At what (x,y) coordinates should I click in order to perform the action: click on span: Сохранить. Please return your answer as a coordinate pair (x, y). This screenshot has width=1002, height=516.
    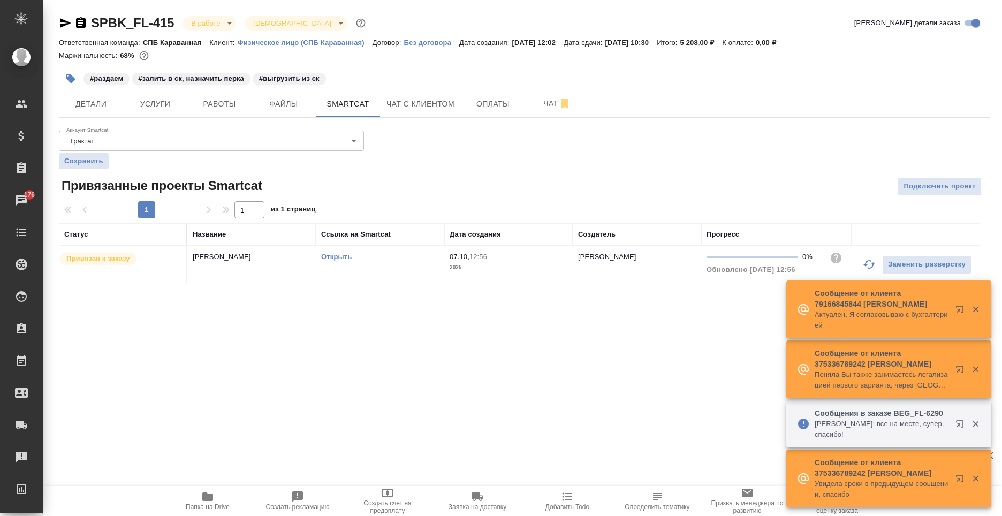
    Looking at the image, I should click on (83, 161).